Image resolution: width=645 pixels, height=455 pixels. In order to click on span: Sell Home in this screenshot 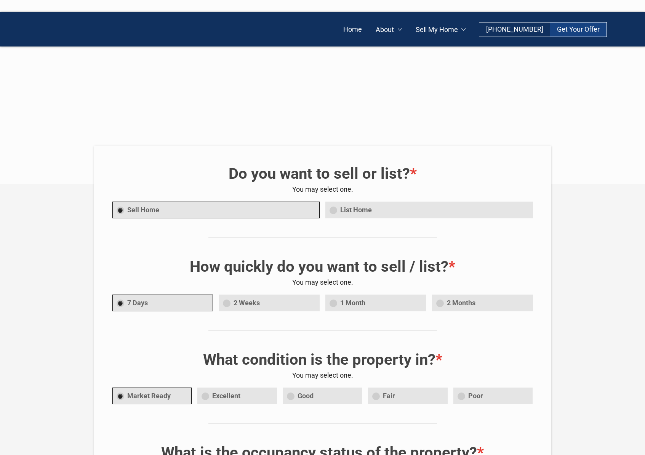, I will do `click(216, 210)`.